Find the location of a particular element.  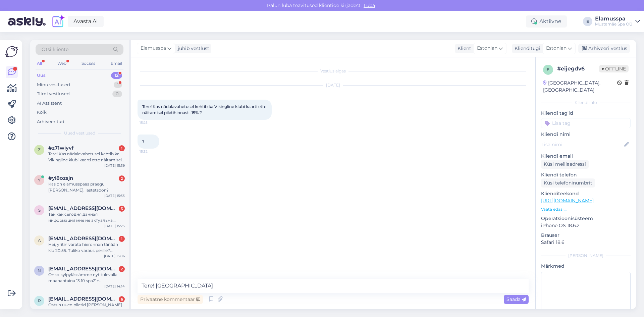

span: r is located at coordinates (39, 301).